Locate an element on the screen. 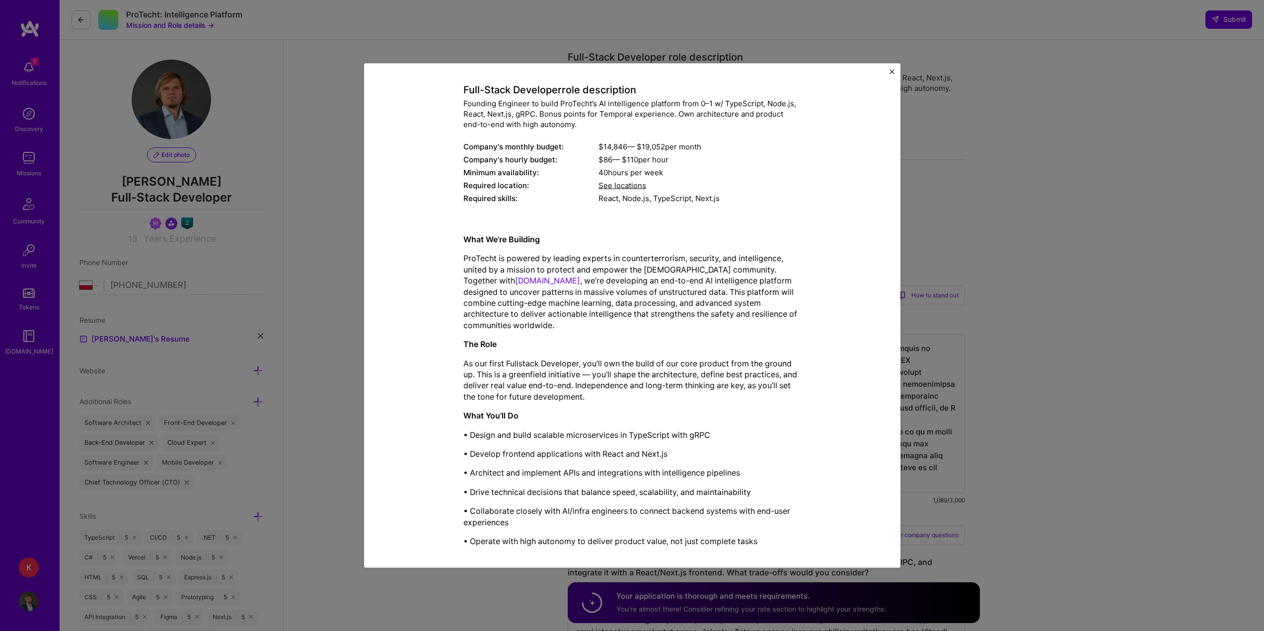 This screenshot has width=1264, height=631. div: Required skills: is located at coordinates (531, 198).